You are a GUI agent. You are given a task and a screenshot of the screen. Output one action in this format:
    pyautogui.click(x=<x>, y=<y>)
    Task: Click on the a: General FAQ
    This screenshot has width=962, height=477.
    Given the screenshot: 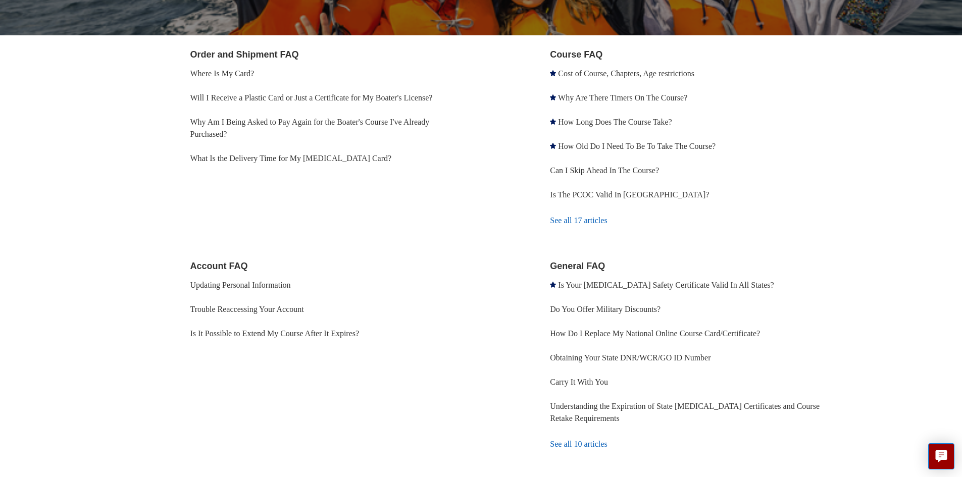 What is the action you would take?
    pyautogui.click(x=577, y=266)
    